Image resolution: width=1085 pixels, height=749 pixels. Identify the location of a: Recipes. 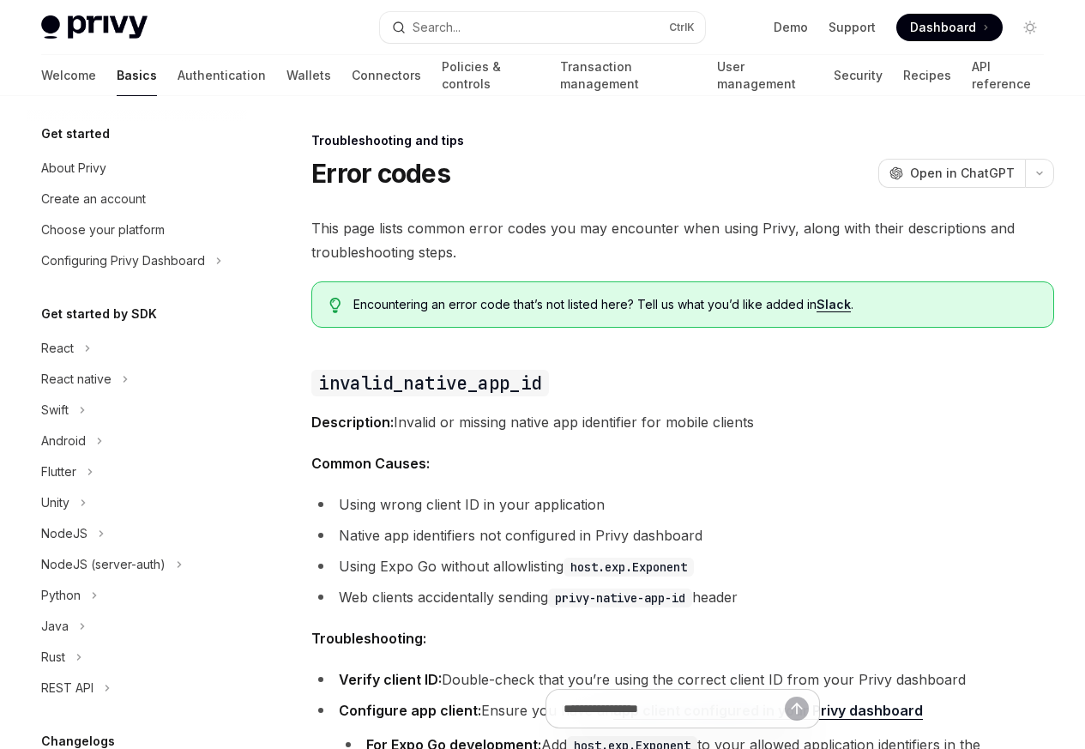
(927, 75).